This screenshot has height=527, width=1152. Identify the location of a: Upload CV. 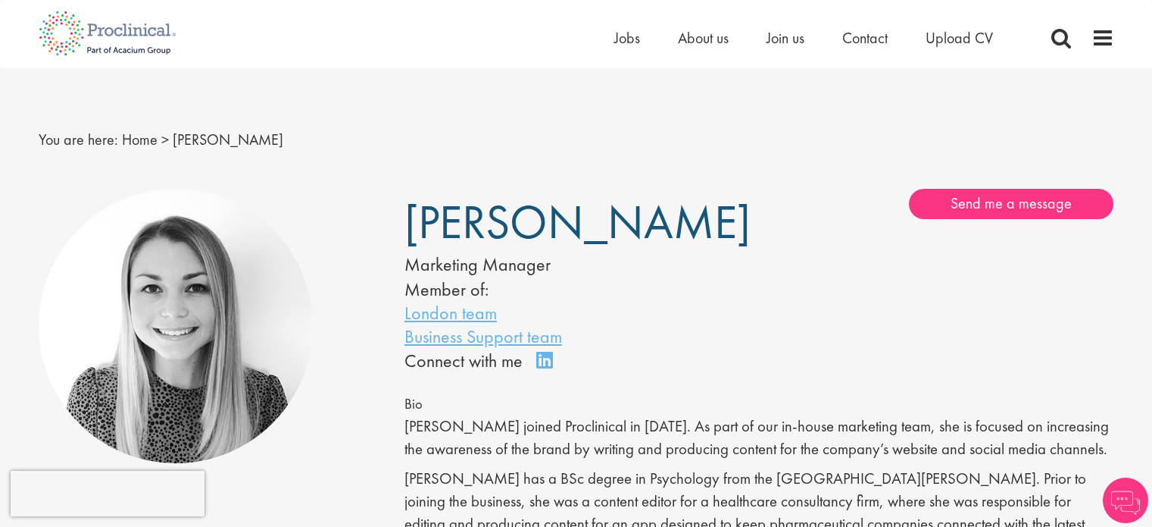
(959, 38).